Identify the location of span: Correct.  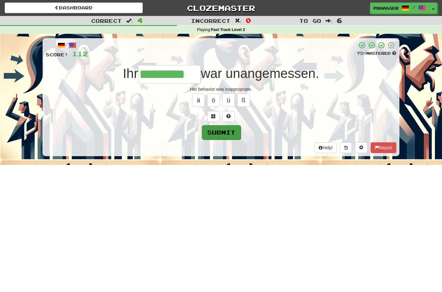
(107, 21).